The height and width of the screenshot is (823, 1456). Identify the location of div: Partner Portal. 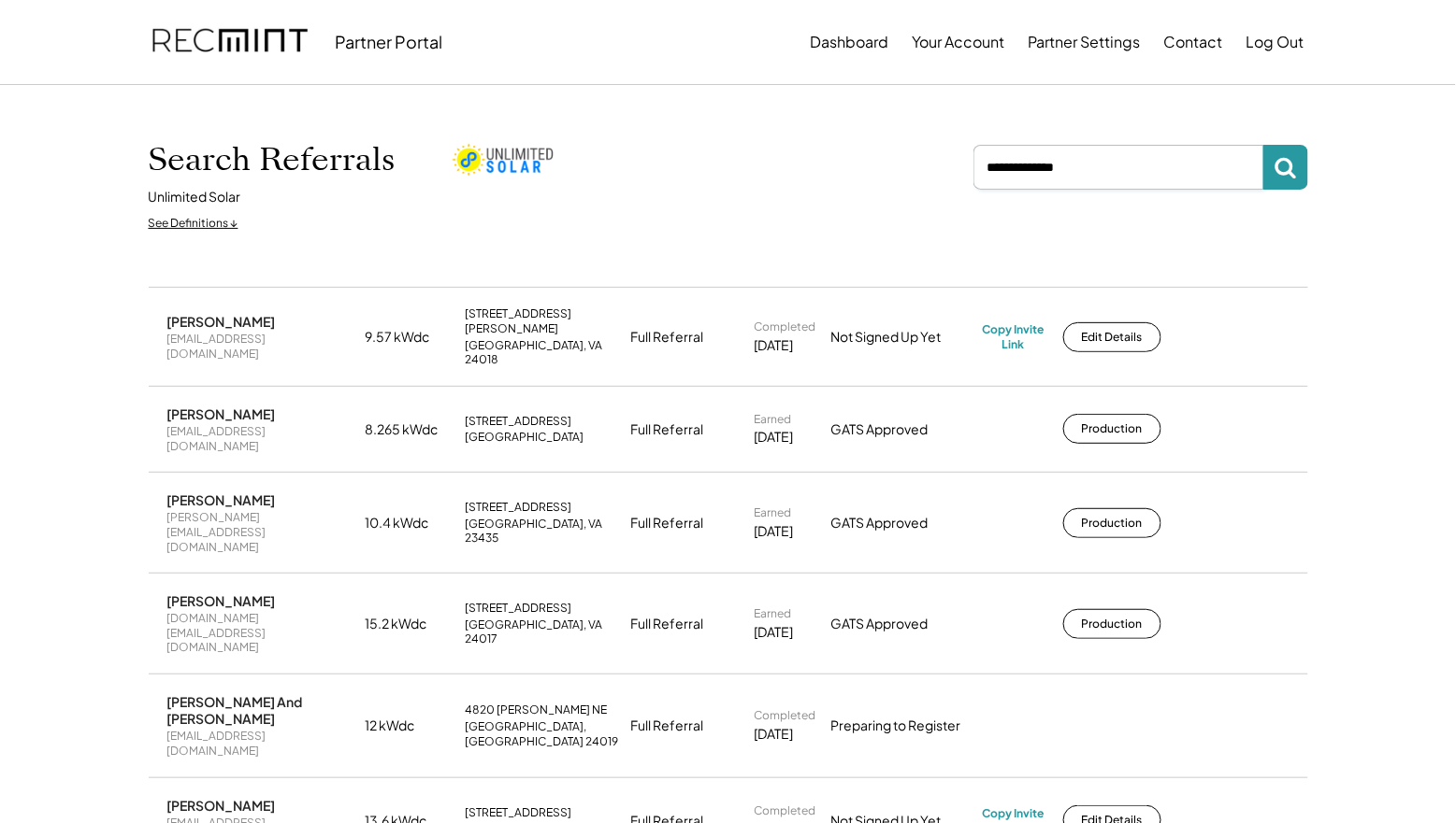
(389, 41).